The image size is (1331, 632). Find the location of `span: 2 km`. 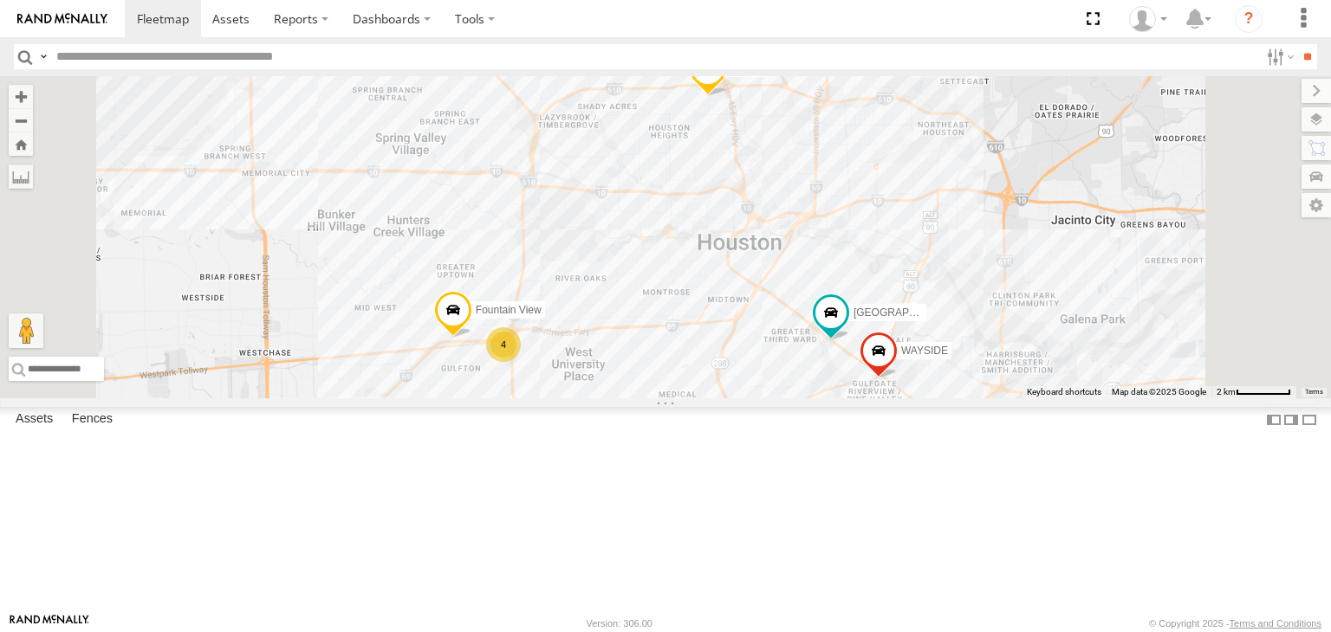

span: 2 km is located at coordinates (1226, 392).